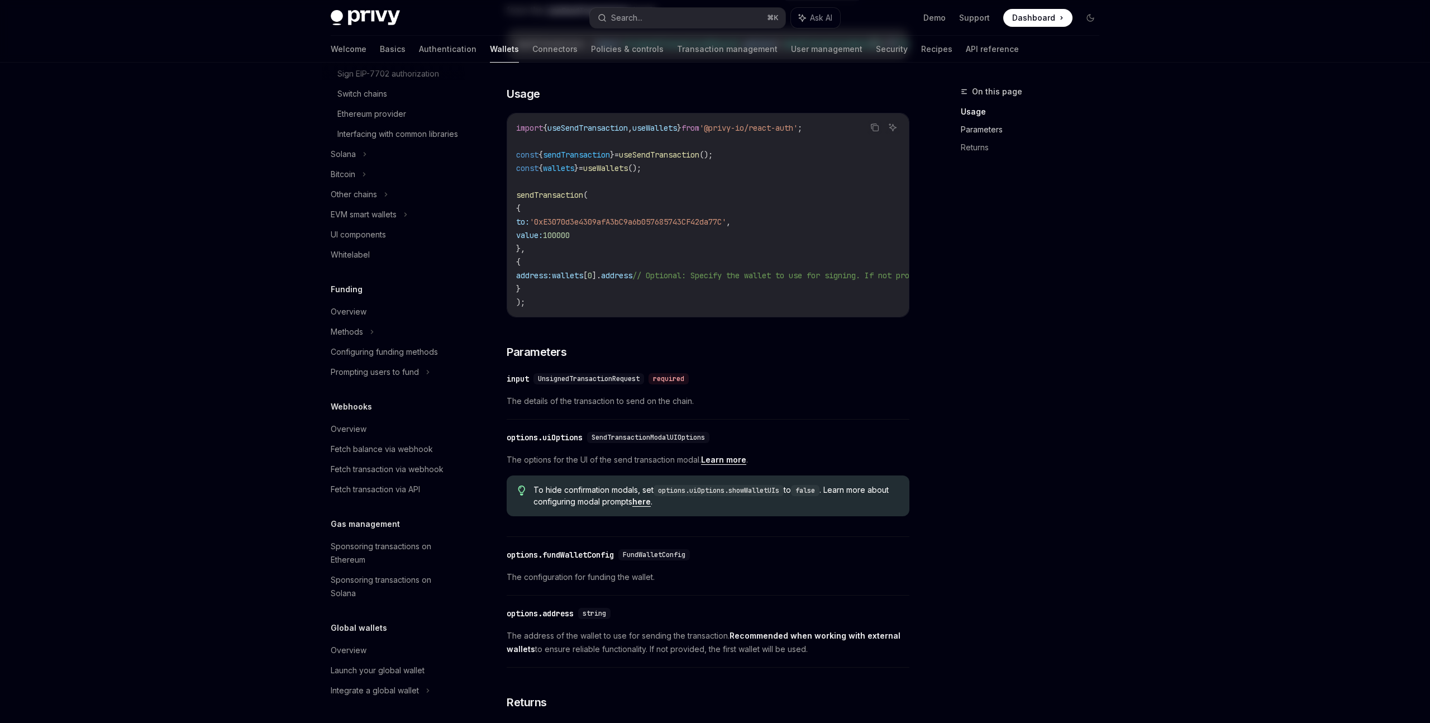 Image resolution: width=1430 pixels, height=723 pixels. What do you see at coordinates (394, 587) in the screenshot?
I see `div: Sponsoring transactions on Solana` at bounding box center [394, 587].